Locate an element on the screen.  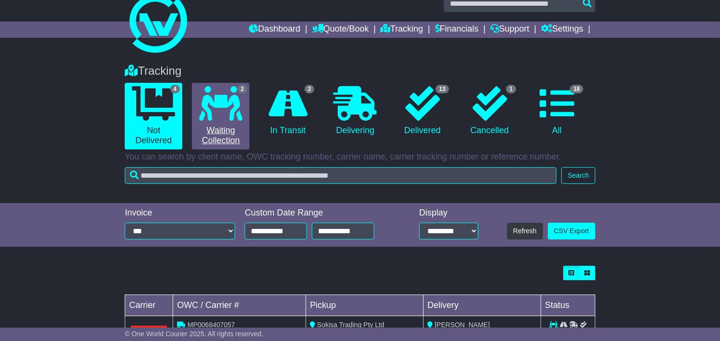
button: Refresh is located at coordinates (525, 231).